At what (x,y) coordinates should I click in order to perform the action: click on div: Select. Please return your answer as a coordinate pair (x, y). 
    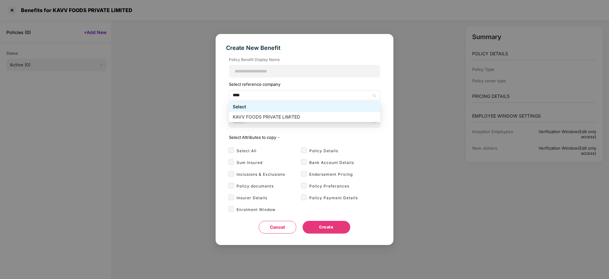
    Looking at the image, I should click on (304, 107).